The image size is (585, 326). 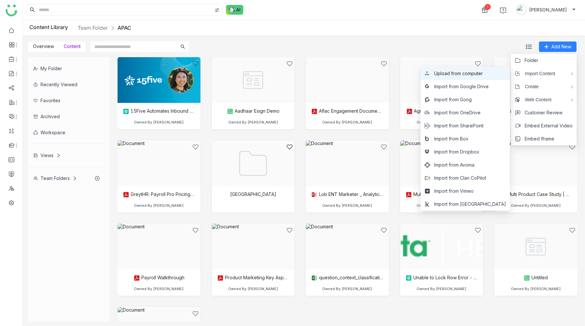 What do you see at coordinates (522, 10) in the screenshot?
I see `img: avatar` at bounding box center [522, 10].